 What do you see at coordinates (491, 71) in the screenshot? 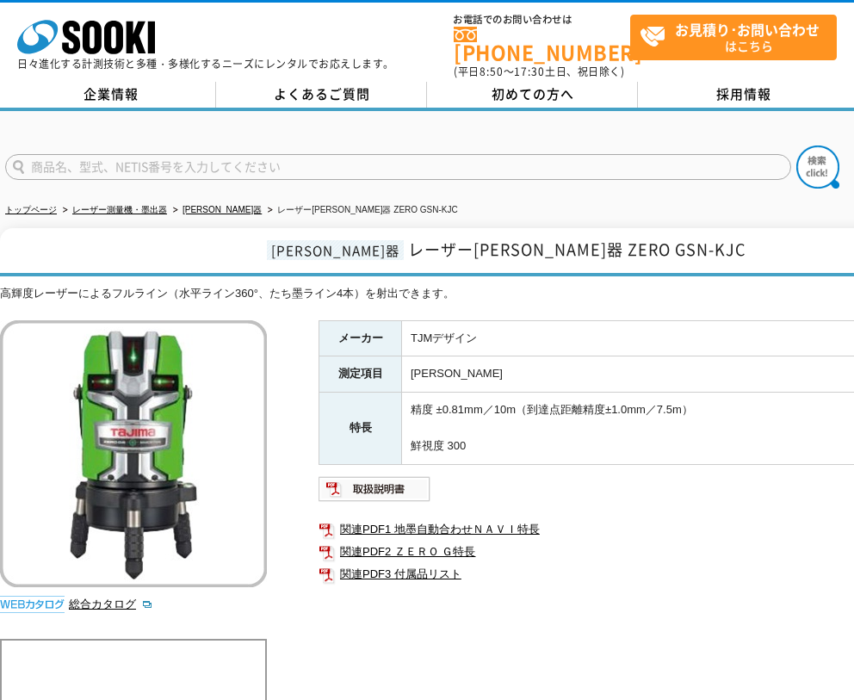
I see `span: 8:50` at bounding box center [491, 71].